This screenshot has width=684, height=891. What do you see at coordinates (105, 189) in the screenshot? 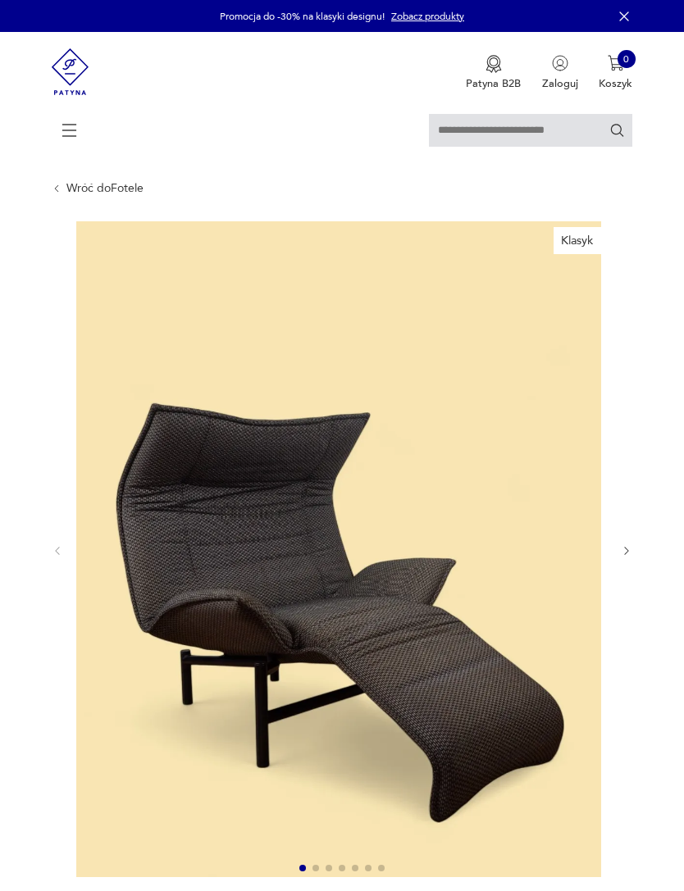
I see `a: Wróć doFotele` at bounding box center [105, 189].